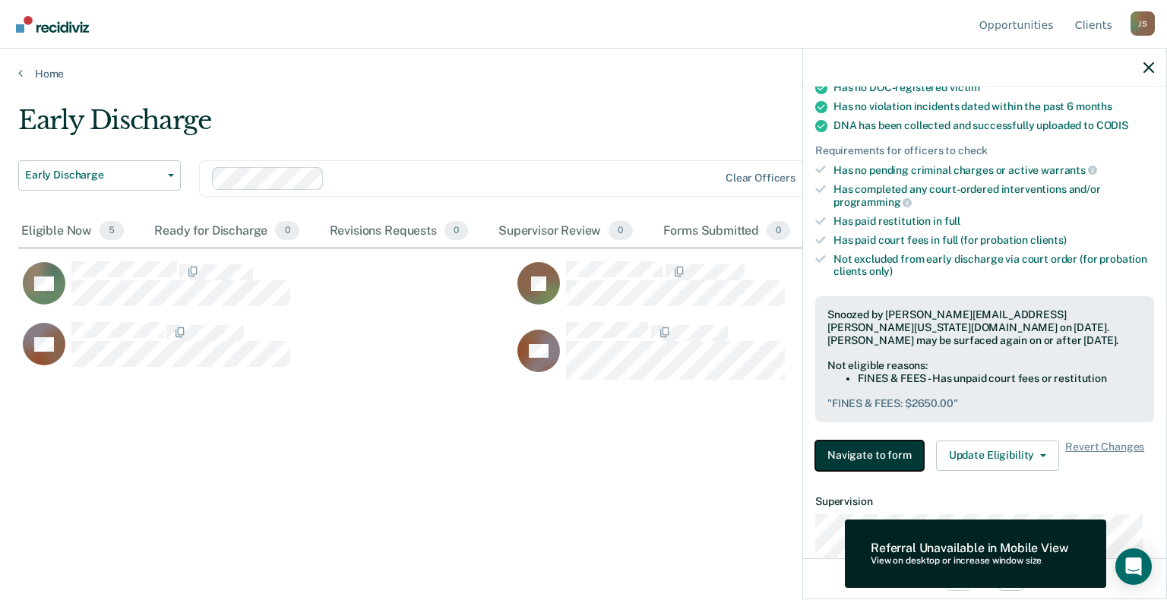 The image size is (1167, 600). I want to click on div: Has paid court fees in full (for probation, so click(994, 240).